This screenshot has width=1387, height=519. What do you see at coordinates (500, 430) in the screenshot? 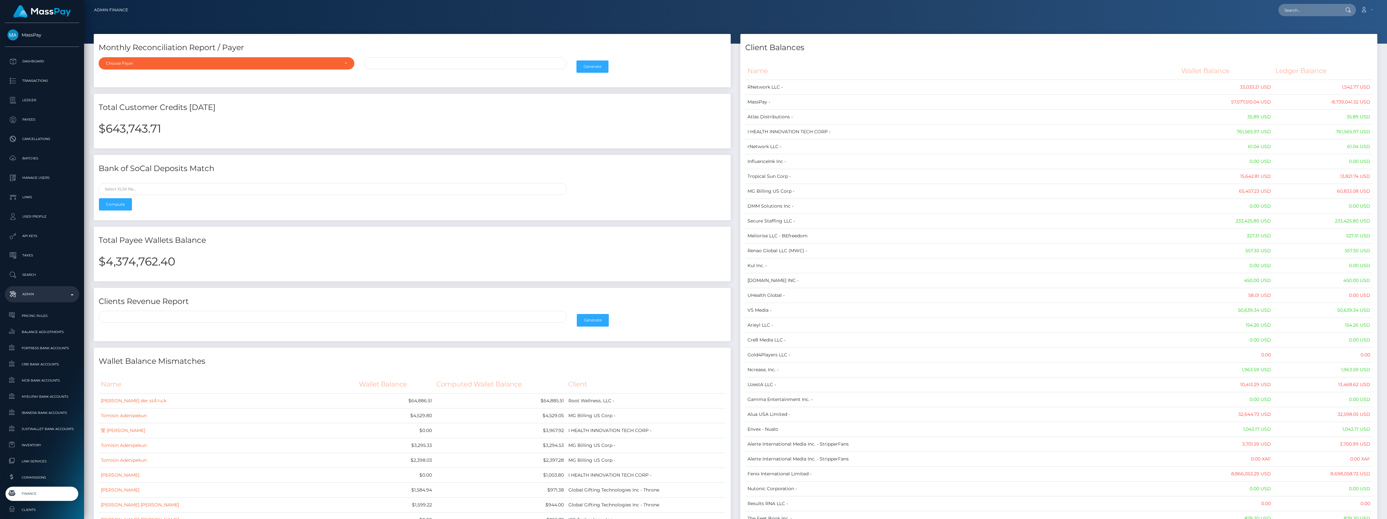
I see `td: $3,967.92` at bounding box center [500, 430].